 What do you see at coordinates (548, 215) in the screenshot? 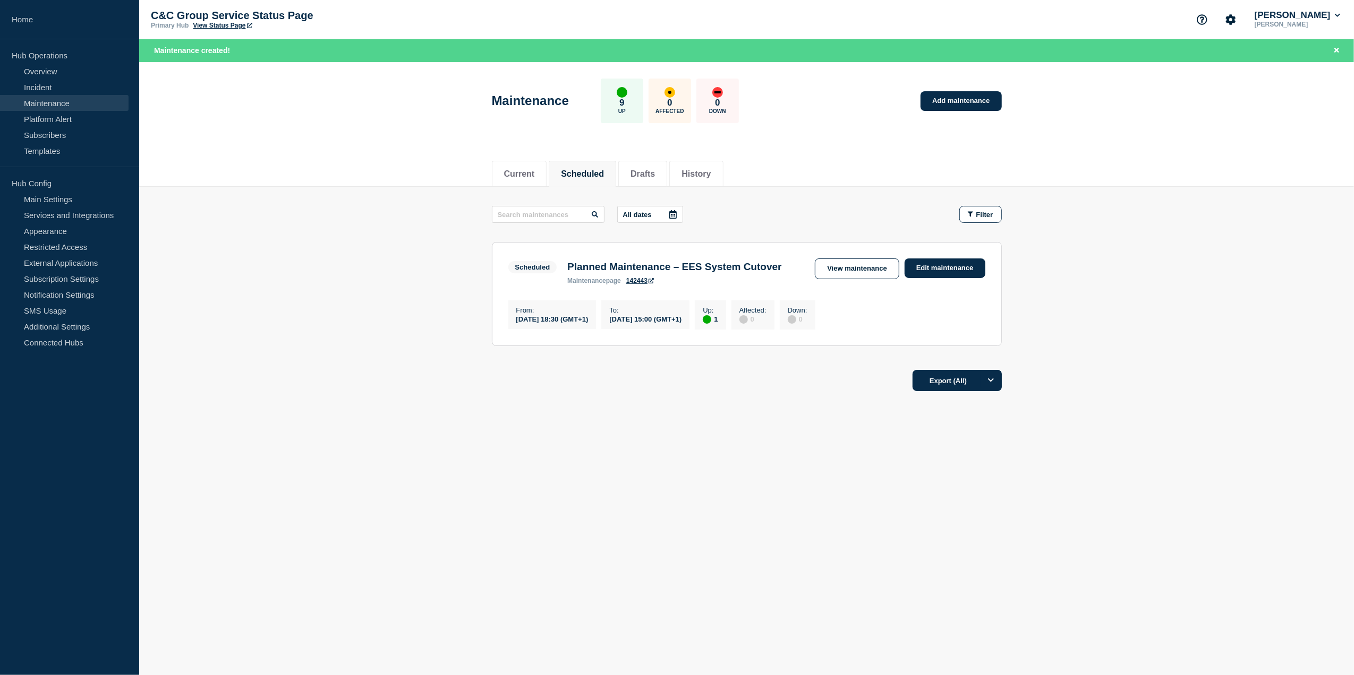
I see `input: Search maintenances` at bounding box center [548, 215].